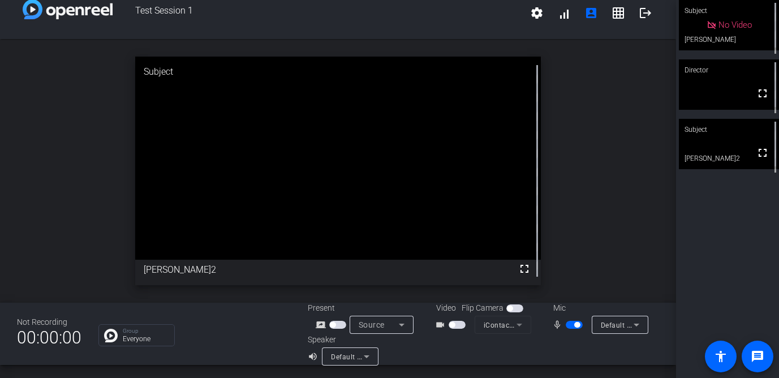 The height and width of the screenshot is (378, 779). I want to click on span: Default - MacBook Air Speakers (Built-in), so click(398, 357).